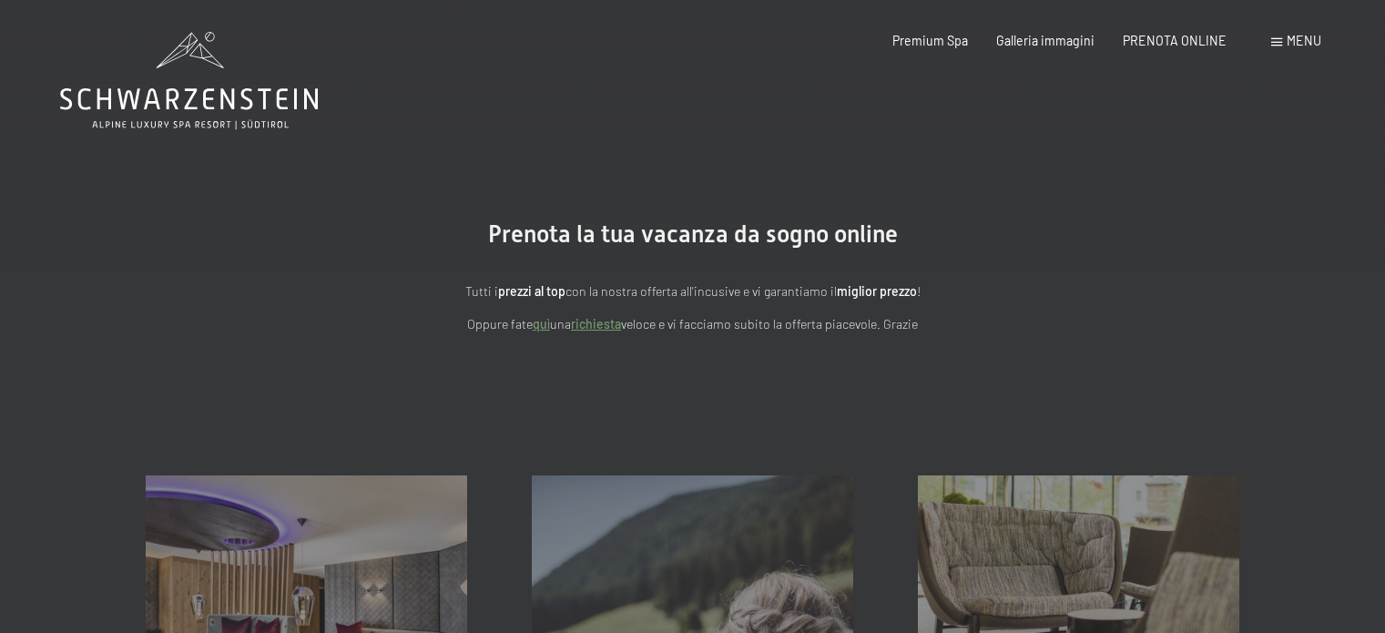 The width and height of the screenshot is (1385, 633). Describe the element at coordinates (541, 323) in the screenshot. I see `a: quì` at that location.